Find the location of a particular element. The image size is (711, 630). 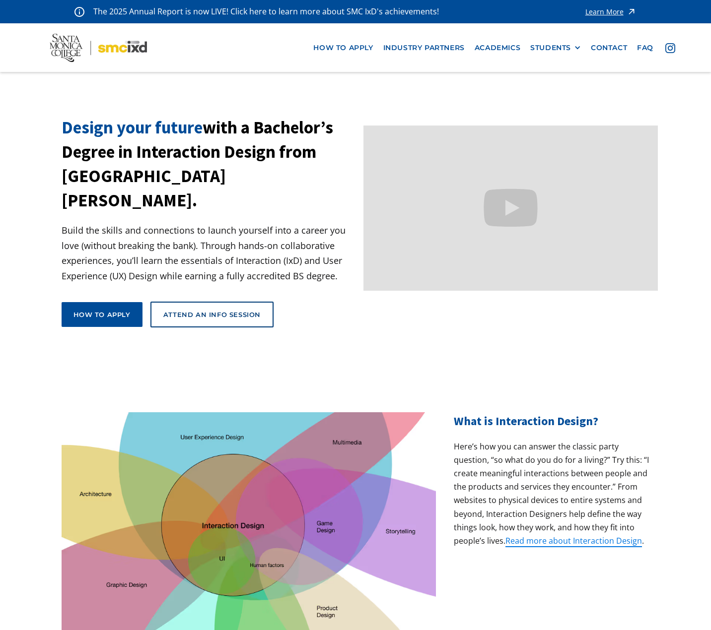

a: Academics is located at coordinates (497, 48).